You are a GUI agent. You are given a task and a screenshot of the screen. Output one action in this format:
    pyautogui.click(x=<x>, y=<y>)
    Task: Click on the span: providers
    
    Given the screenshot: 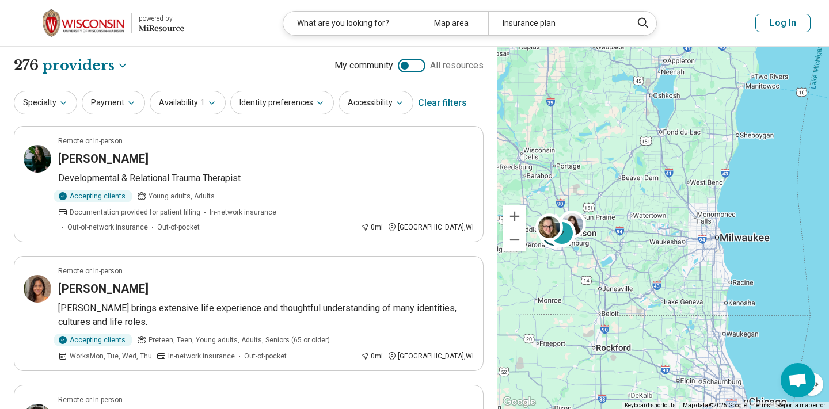 What is the action you would take?
    pyautogui.click(x=78, y=66)
    